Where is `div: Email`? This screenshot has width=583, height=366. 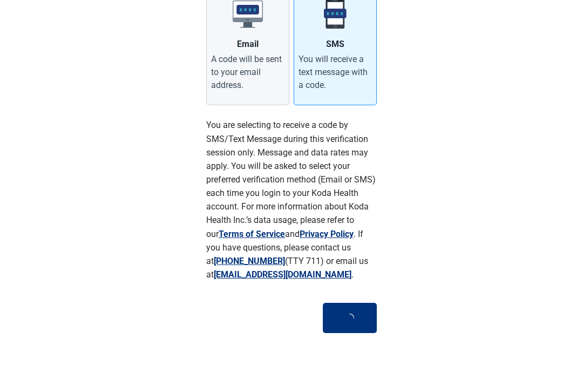 div: Email is located at coordinates (248, 44).